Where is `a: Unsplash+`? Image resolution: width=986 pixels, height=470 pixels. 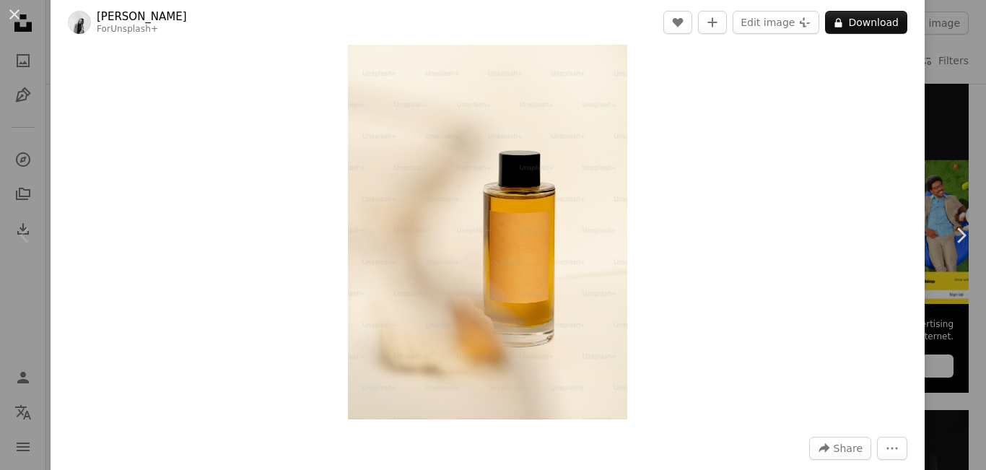
a: Unsplash+ is located at coordinates (134, 29).